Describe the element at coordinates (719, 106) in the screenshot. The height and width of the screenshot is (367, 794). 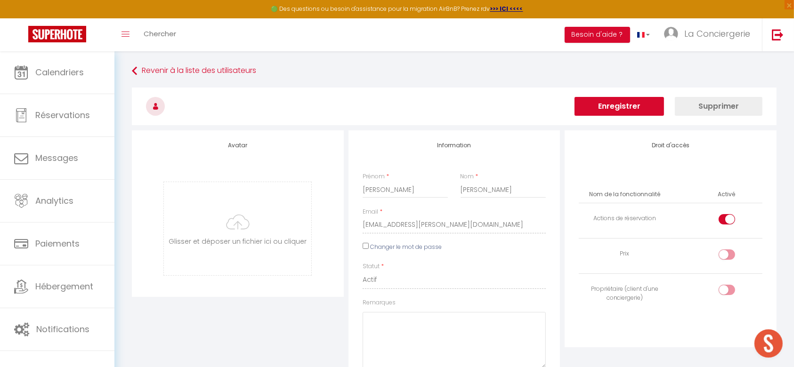
I see `button: Supprimer` at that location.